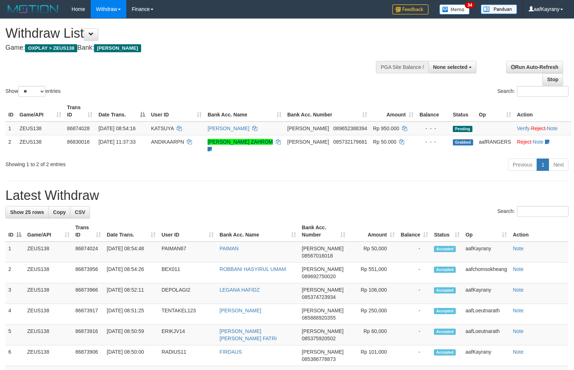 The image size is (574, 370). What do you see at coordinates (188, 335) in the screenshot?
I see `td: ERIKJV14` at bounding box center [188, 335].